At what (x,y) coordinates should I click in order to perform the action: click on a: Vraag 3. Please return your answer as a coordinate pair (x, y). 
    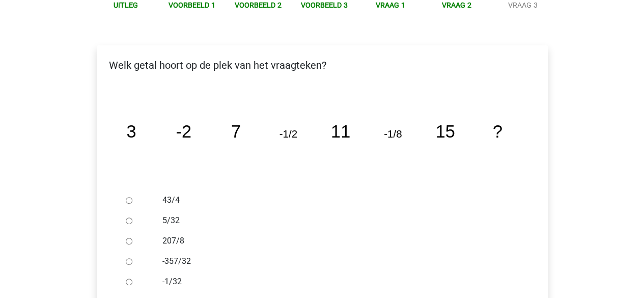
    Looking at the image, I should click on (523, 5).